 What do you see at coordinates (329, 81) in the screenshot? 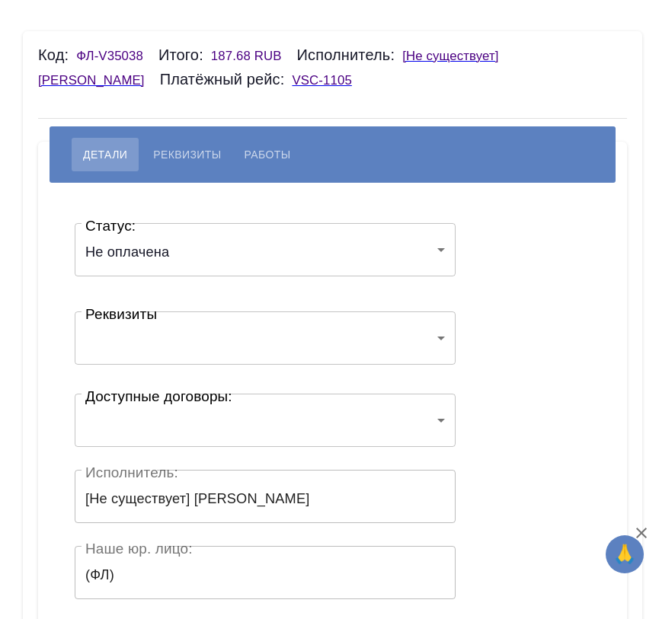
I see `a: VSC-1105` at bounding box center [329, 81].